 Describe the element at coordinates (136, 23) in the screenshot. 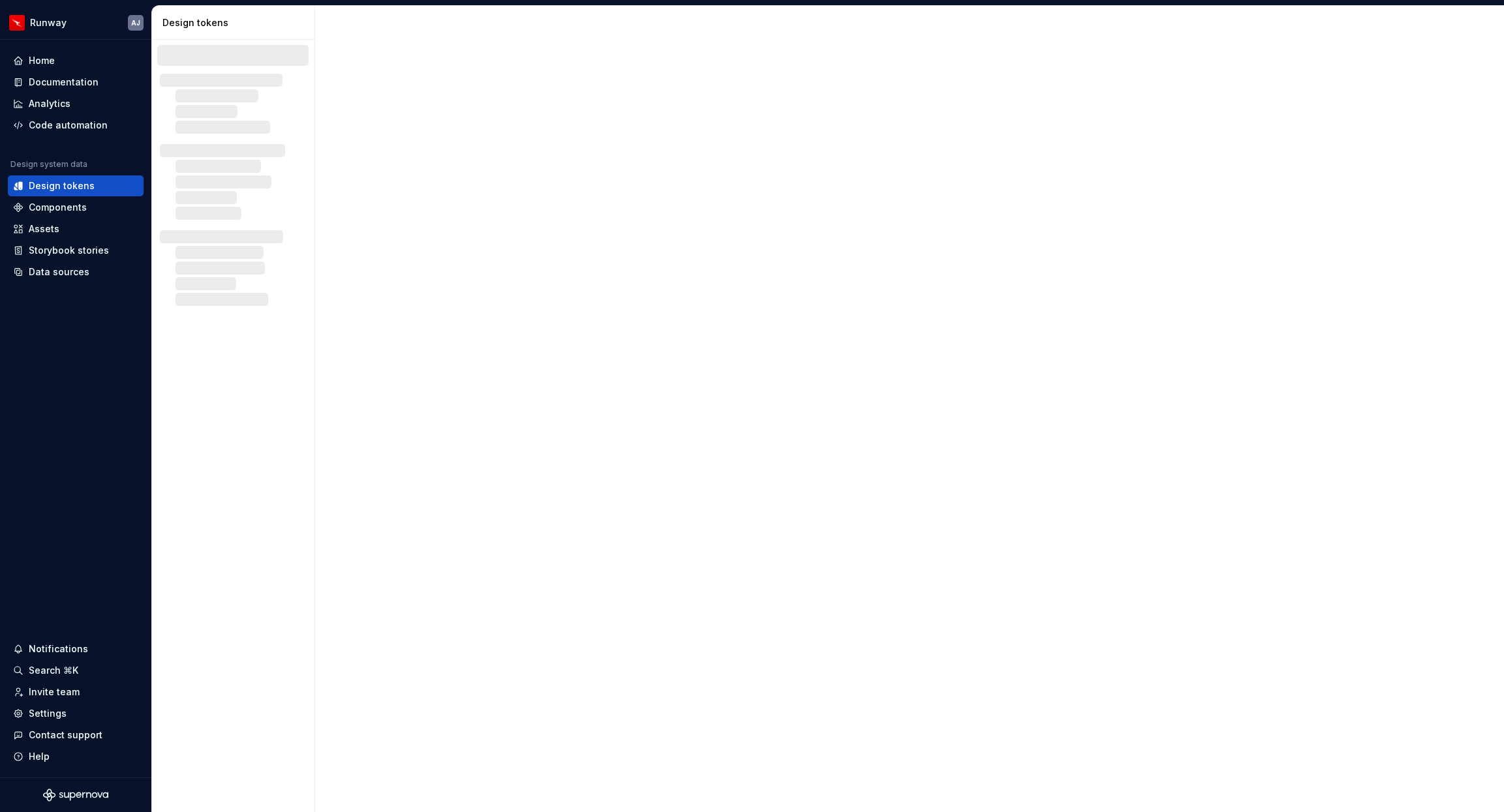

I see `div: AJ` at that location.